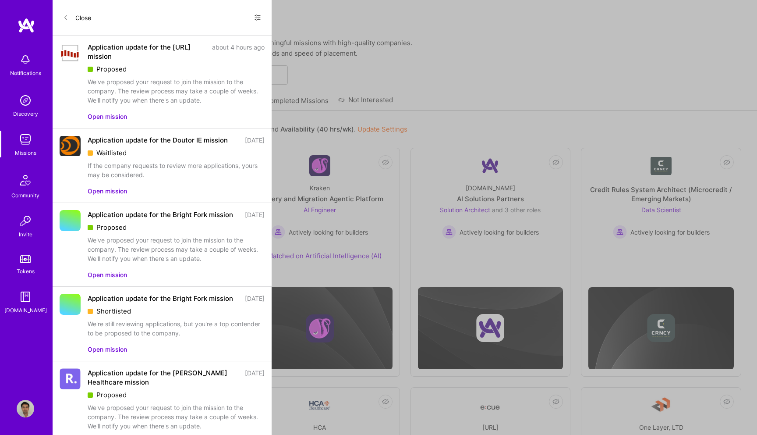 This screenshot has width=757, height=435. Describe the element at coordinates (25, 152) in the screenshot. I see `div: Missions` at that location.